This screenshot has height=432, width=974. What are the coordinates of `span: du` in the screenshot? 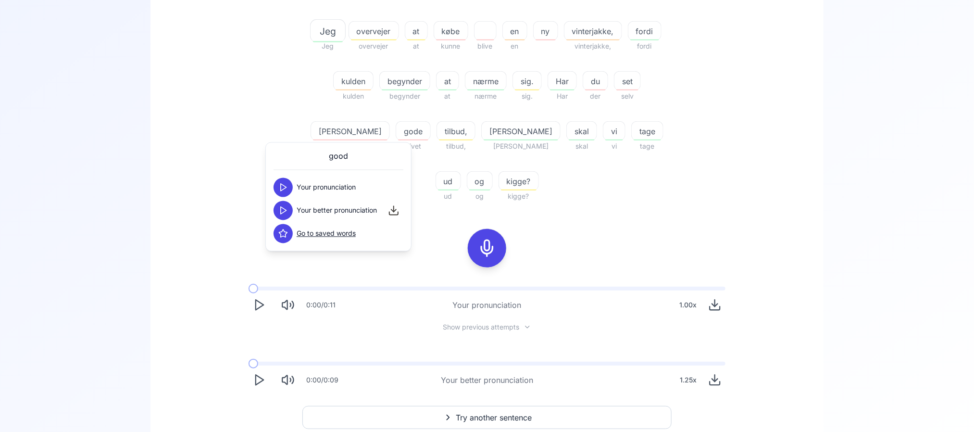 It's located at (595, 81).